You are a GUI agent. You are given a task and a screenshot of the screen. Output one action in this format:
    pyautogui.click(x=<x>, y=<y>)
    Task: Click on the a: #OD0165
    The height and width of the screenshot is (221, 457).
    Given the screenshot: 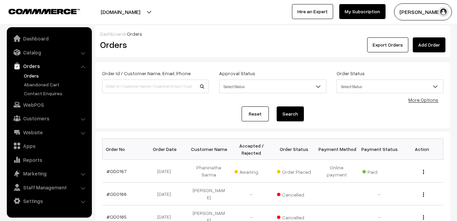 What is the action you would take?
    pyautogui.click(x=116, y=217)
    